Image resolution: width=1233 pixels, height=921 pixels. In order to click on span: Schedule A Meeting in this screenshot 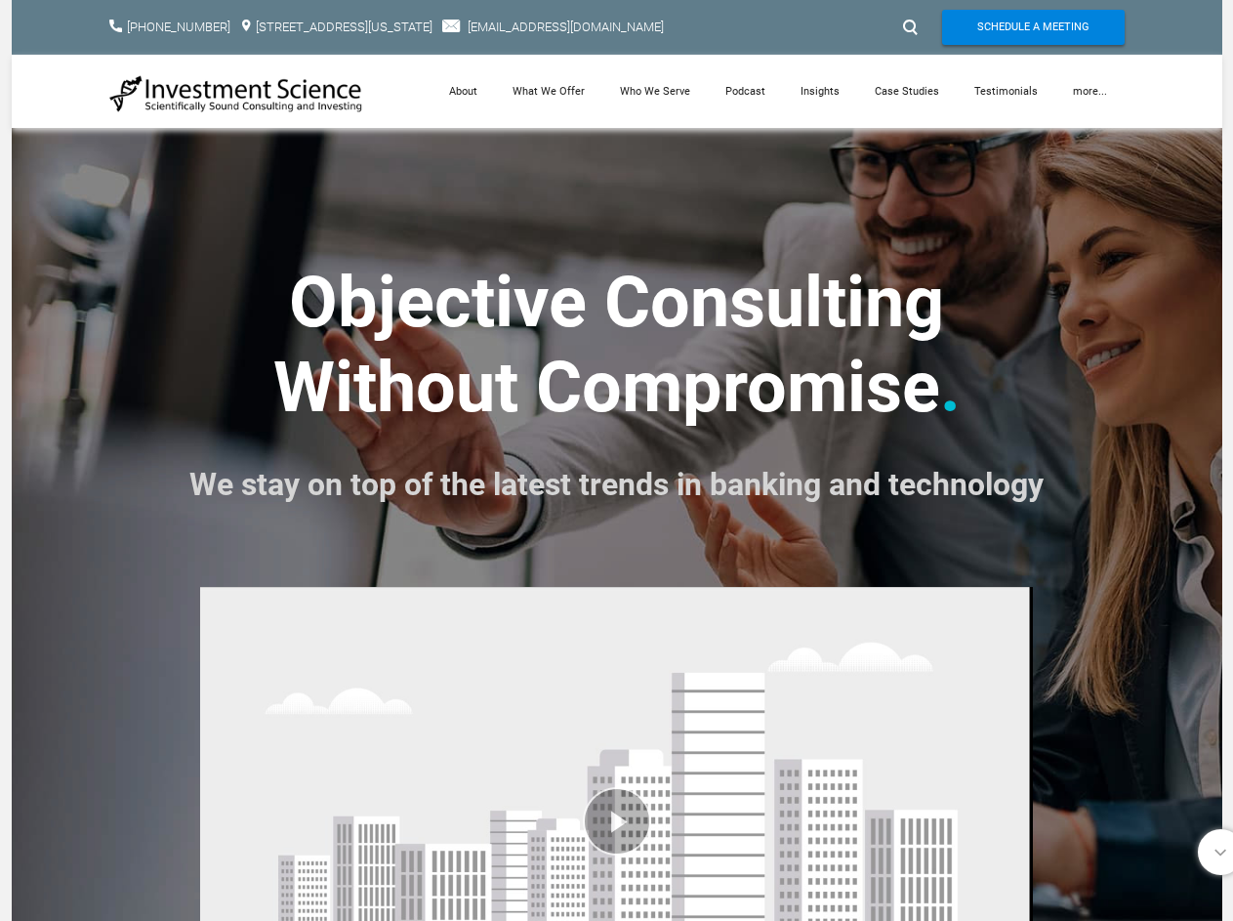, I will do `click(1033, 27)`.